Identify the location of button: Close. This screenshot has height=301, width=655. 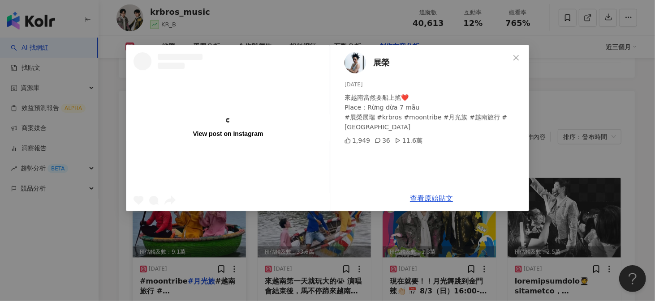
(516, 58).